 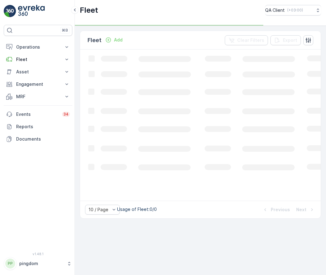 I want to click on p: ( +03:00 ), so click(x=295, y=10).